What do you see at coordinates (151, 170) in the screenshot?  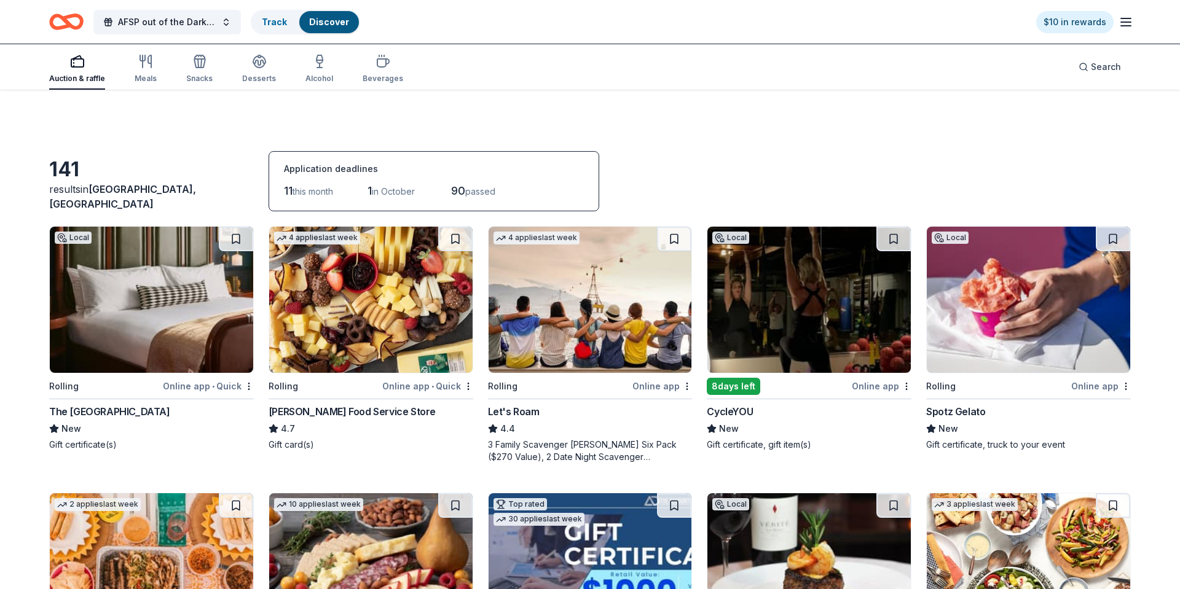 I see `div: 141` at bounding box center [151, 170].